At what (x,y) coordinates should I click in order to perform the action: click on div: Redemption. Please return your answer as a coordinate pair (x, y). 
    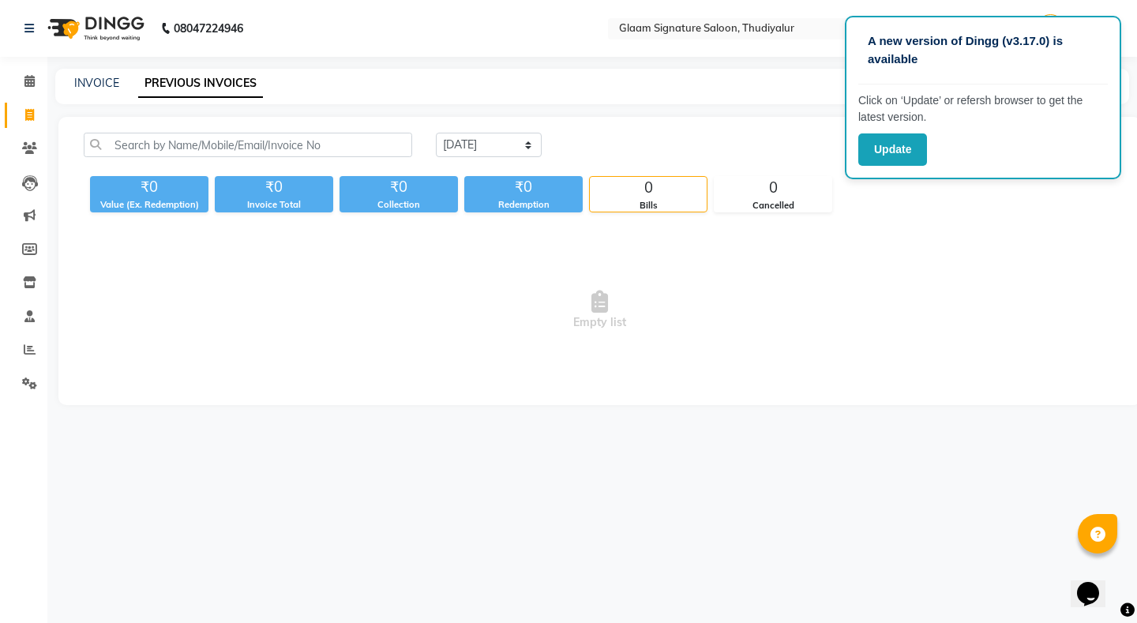
    Looking at the image, I should click on (523, 205).